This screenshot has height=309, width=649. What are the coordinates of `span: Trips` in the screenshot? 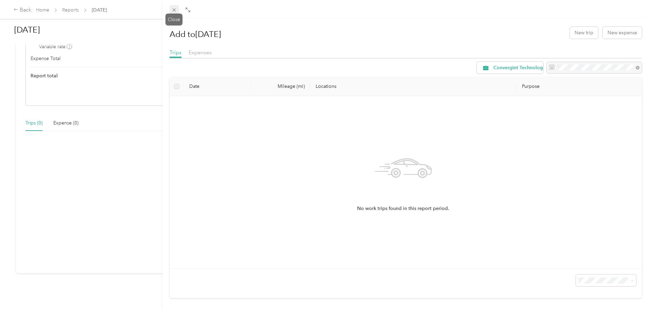 It's located at (175, 52).